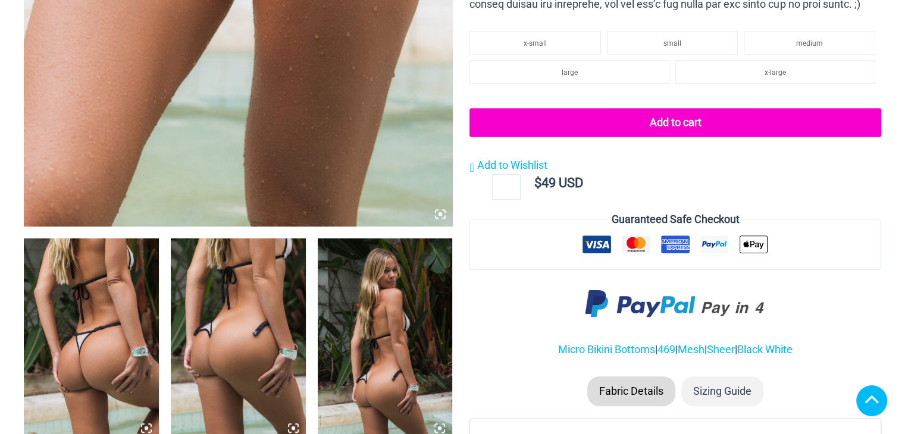 This screenshot has width=905, height=434. What do you see at coordinates (809, 43) in the screenshot?
I see `li: medium` at bounding box center [809, 43].